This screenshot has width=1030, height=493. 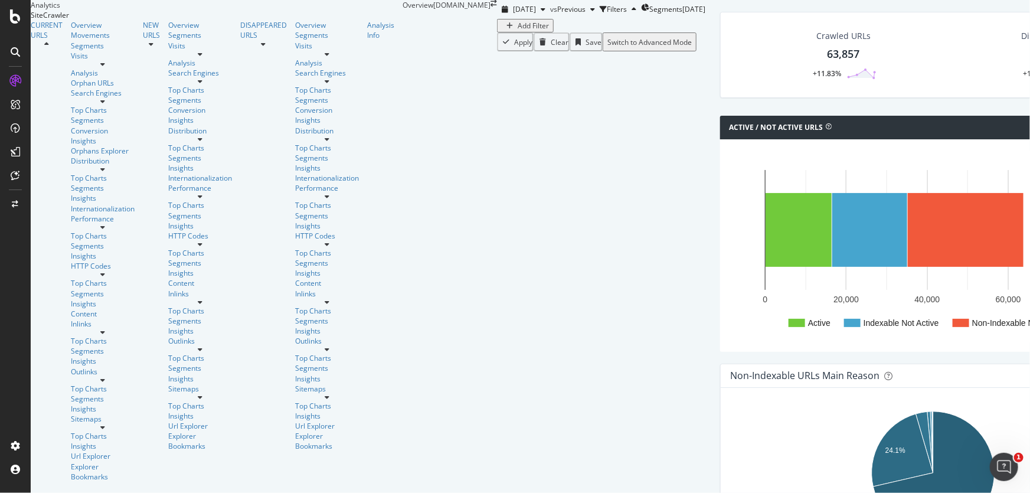 I want to click on a: DISAPPEARED URLS, so click(x=263, y=30).